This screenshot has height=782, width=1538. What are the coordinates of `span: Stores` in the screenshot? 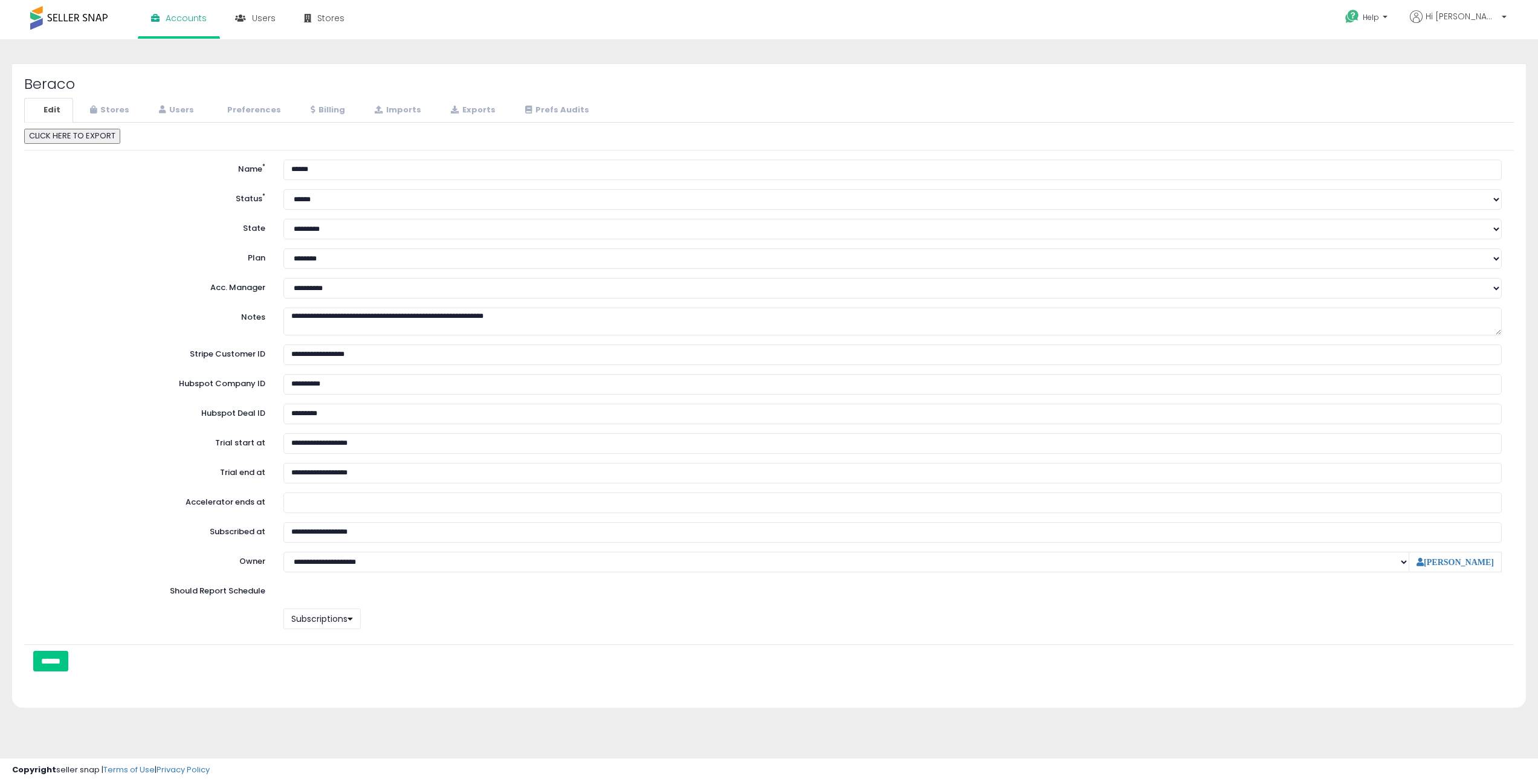 It's located at (331, 18).